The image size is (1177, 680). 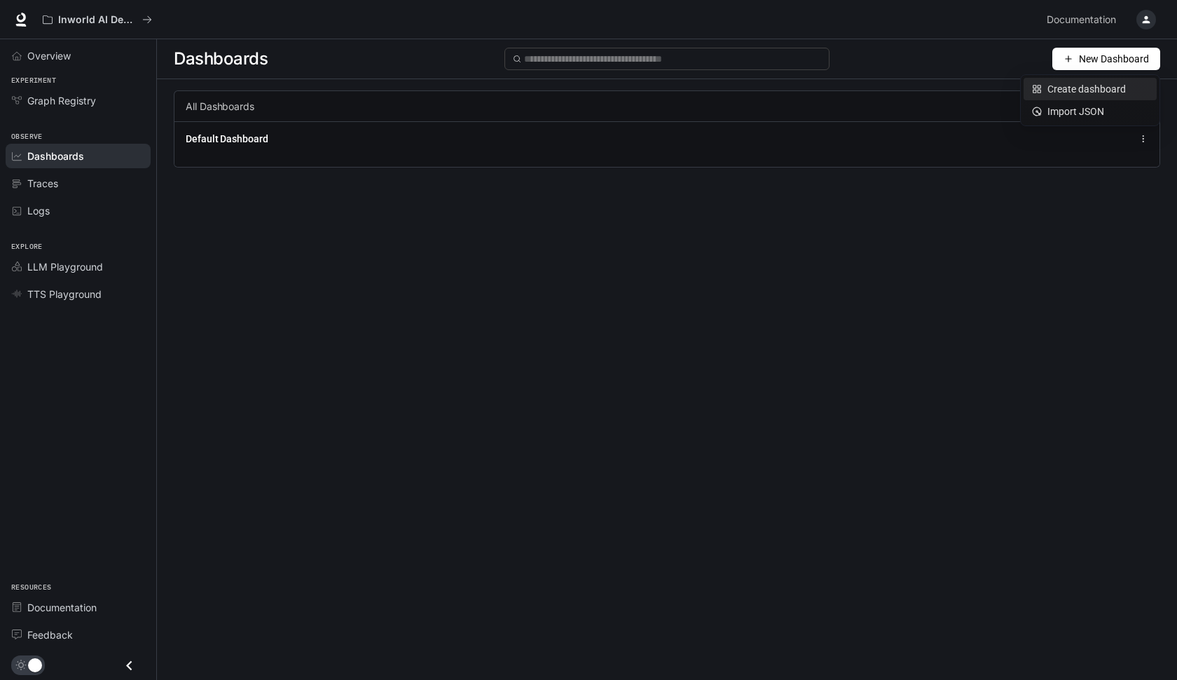 What do you see at coordinates (62, 100) in the screenshot?
I see `span: Graph Registry` at bounding box center [62, 100].